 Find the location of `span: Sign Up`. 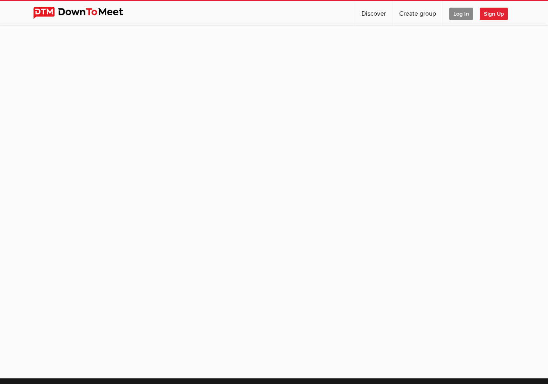

span: Sign Up is located at coordinates (494, 14).